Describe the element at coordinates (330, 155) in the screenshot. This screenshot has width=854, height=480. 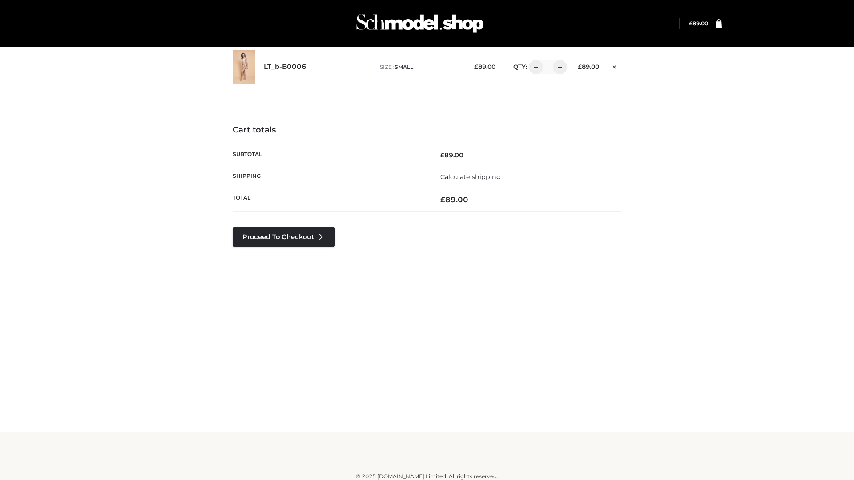
I see `th: Subtotal` at that location.